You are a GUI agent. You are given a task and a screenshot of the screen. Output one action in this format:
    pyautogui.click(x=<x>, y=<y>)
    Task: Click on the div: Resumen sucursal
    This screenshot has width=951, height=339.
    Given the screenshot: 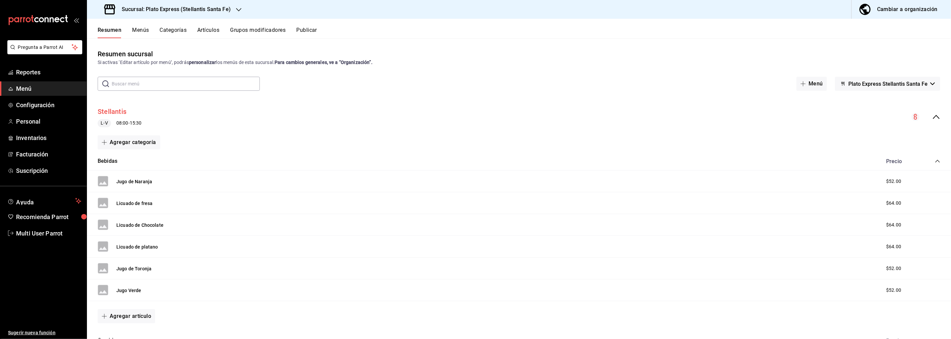 What is the action you would take?
    pyautogui.click(x=125, y=54)
    